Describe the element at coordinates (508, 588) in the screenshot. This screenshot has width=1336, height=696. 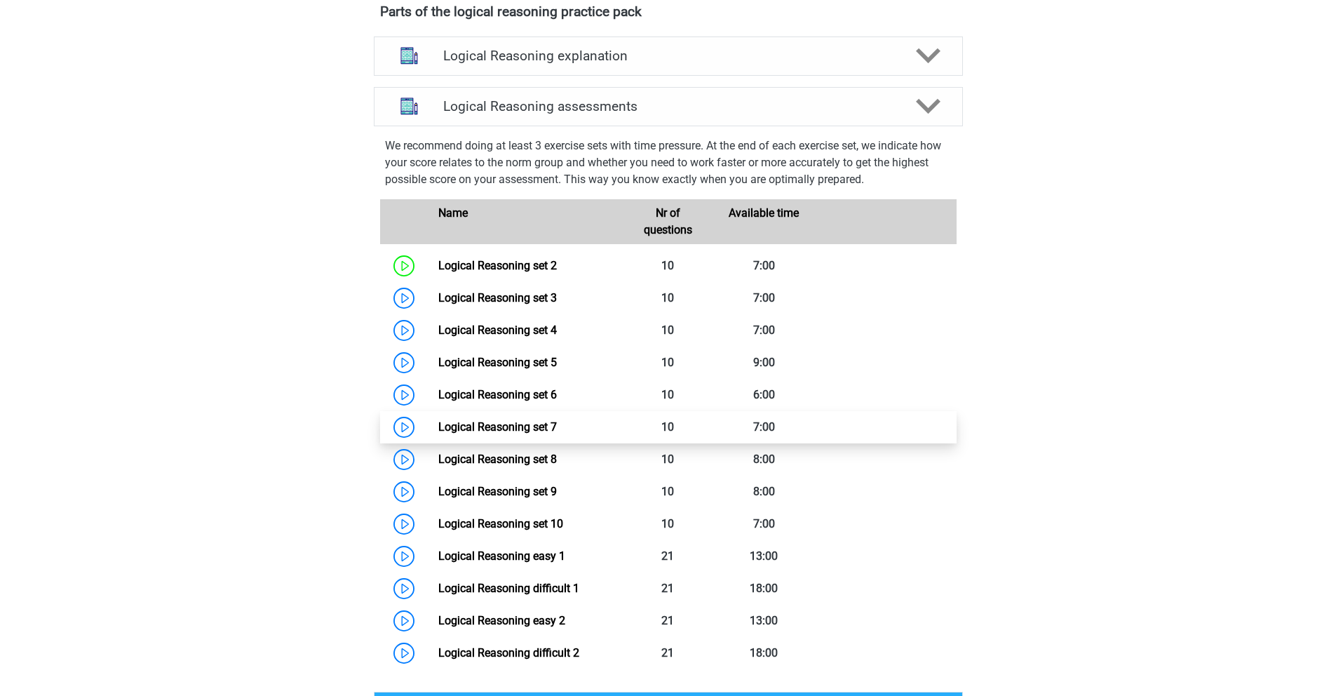
I see `a: Logical Reasoning difficult 1` at that location.